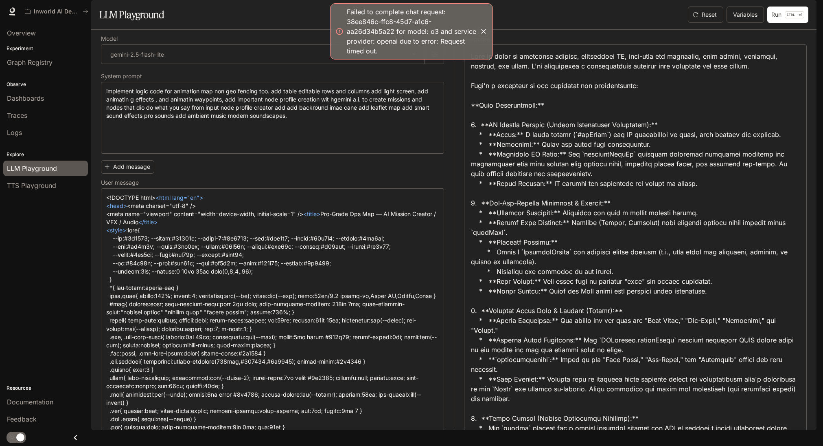 The image size is (823, 446). I want to click on button: RunCTRL +⏎, so click(788, 15).